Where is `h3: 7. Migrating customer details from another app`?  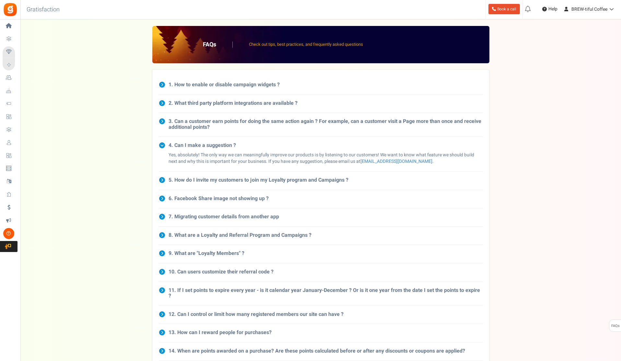 h3: 7. Migrating customer details from another app is located at coordinates (224, 217).